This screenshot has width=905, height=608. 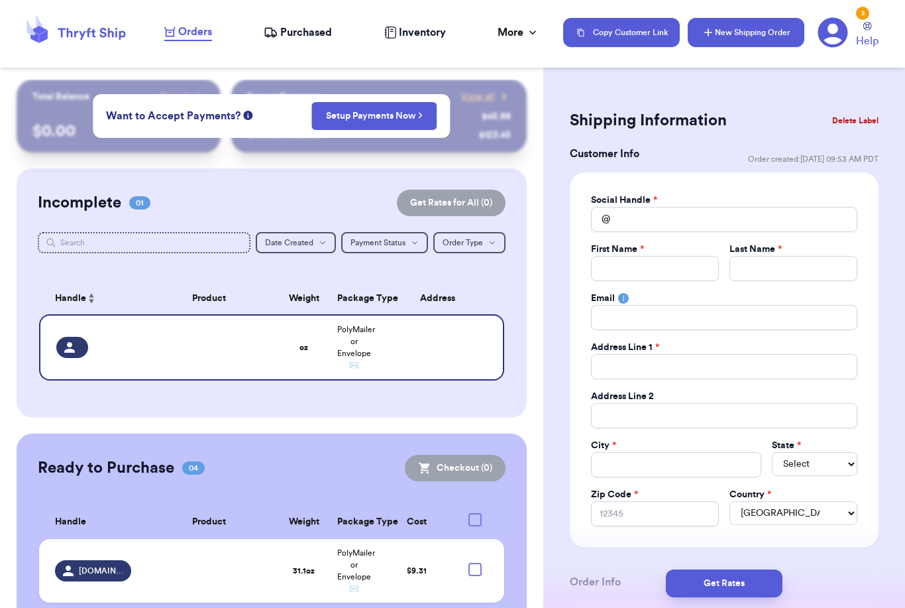 I want to click on input: Search, so click(x=144, y=243).